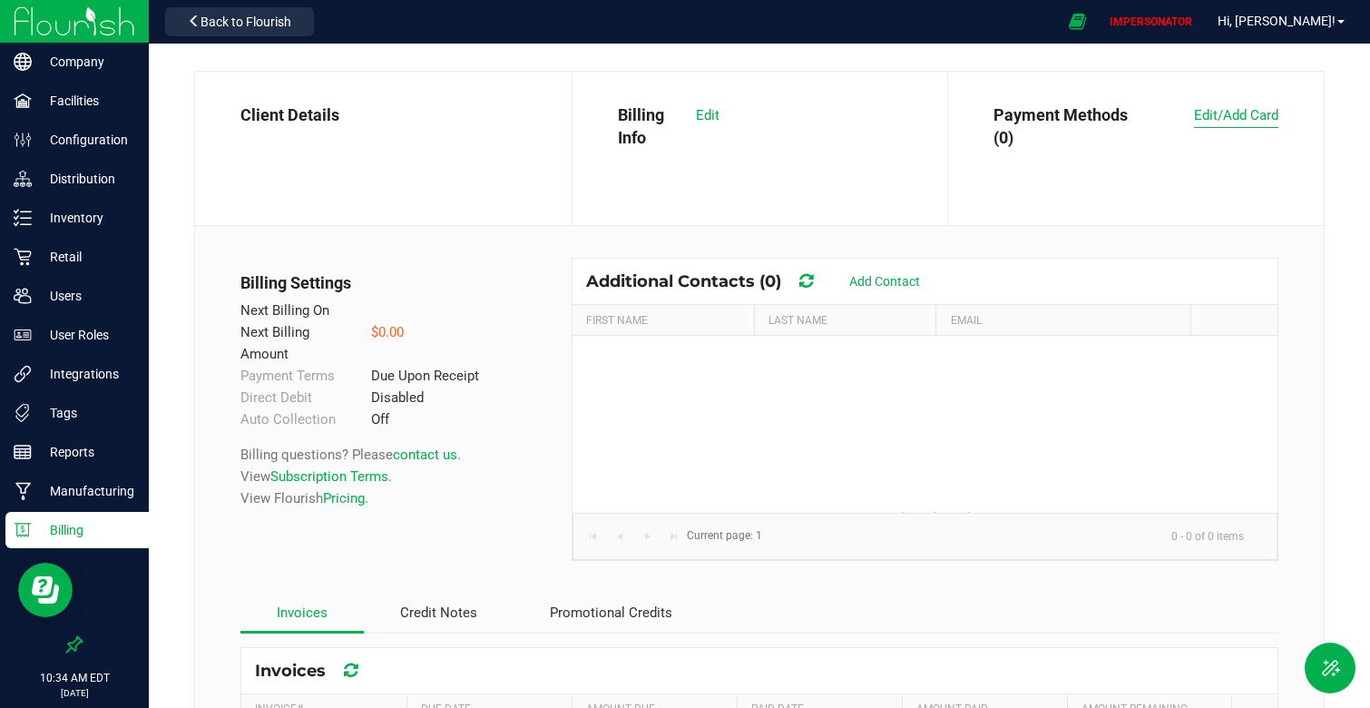  Describe the element at coordinates (292, 310) in the screenshot. I see `div: Next Billing On` at that location.